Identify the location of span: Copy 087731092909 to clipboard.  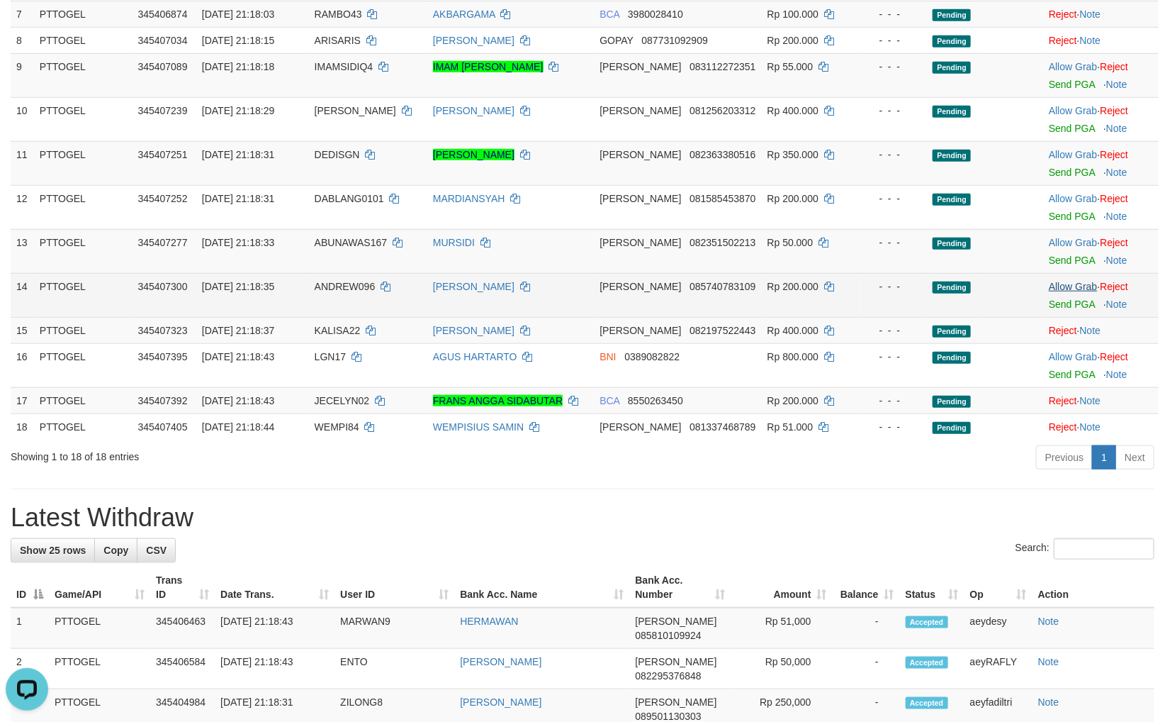
(675, 40).